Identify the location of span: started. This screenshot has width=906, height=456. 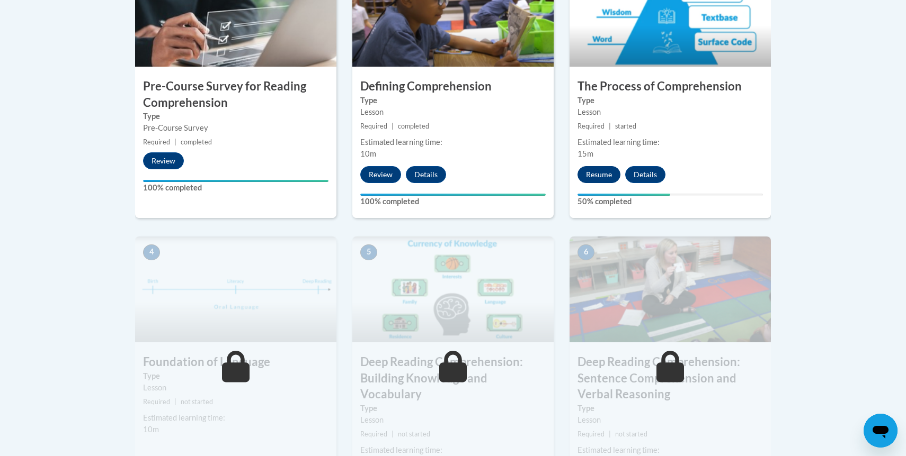
(625, 126).